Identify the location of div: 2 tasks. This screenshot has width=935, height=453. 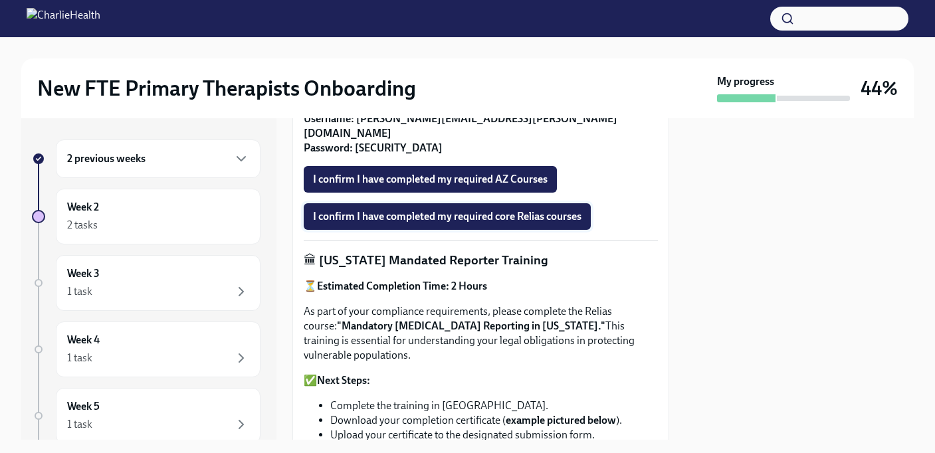
(82, 225).